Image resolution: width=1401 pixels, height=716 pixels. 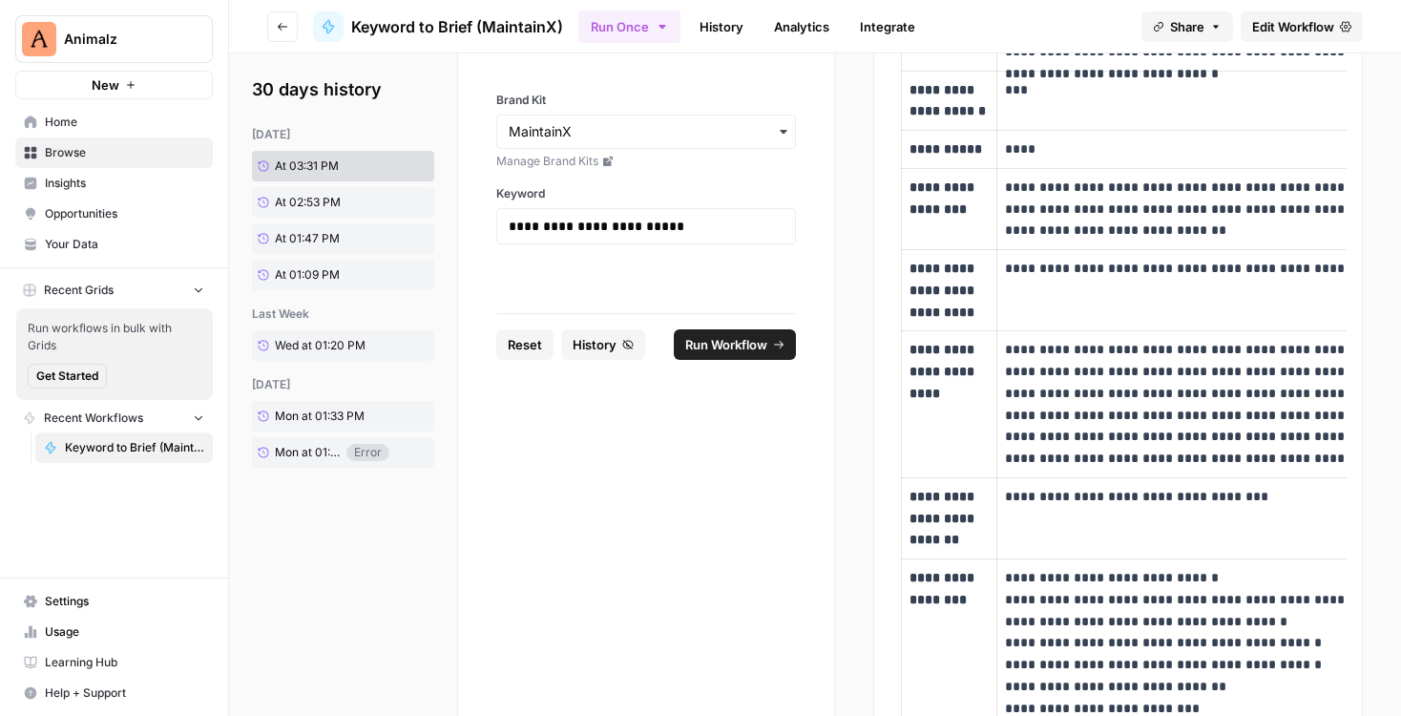 What do you see at coordinates (94, 418) in the screenshot?
I see `span: Recent Workflows` at bounding box center [94, 418].